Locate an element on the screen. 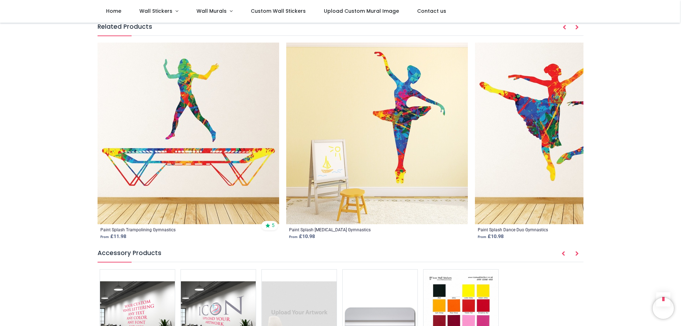 Image resolution: width=681 pixels, height=326 pixels. strong: £ 11.98 is located at coordinates (113, 236).